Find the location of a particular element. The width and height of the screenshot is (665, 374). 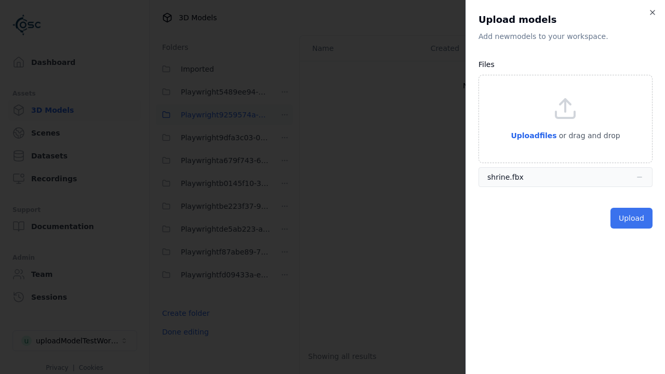

p: or drag and drop is located at coordinates (589, 136).